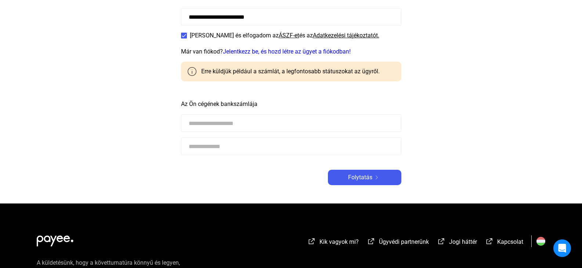  Describe the element at coordinates (306, 35) in the screenshot. I see `font: és az` at that location.